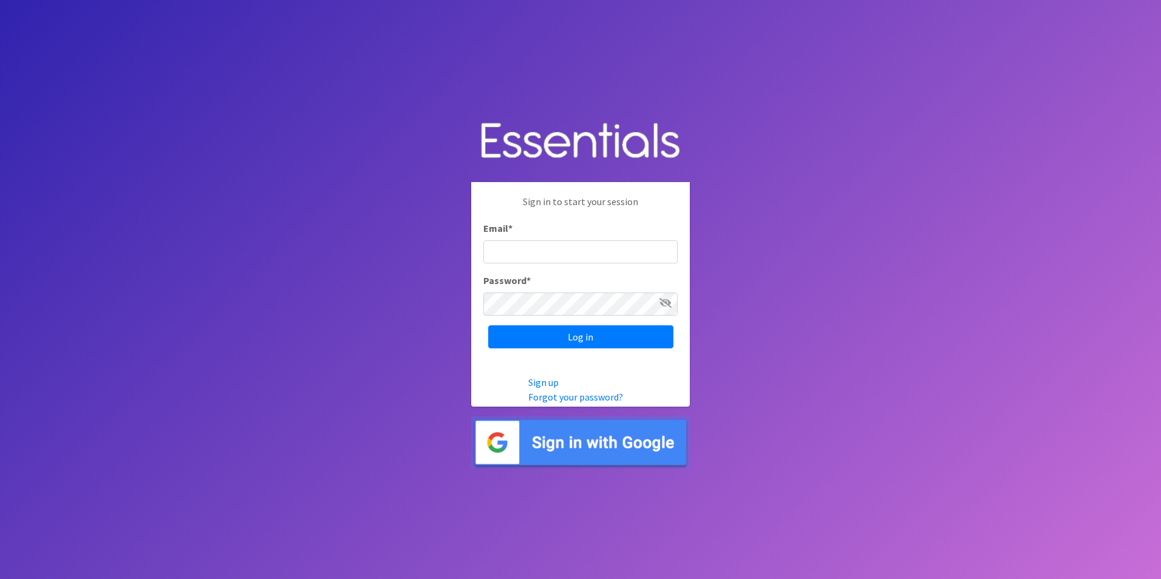  Describe the element at coordinates (580, 443) in the screenshot. I see `img: Sign in with Google` at that location.